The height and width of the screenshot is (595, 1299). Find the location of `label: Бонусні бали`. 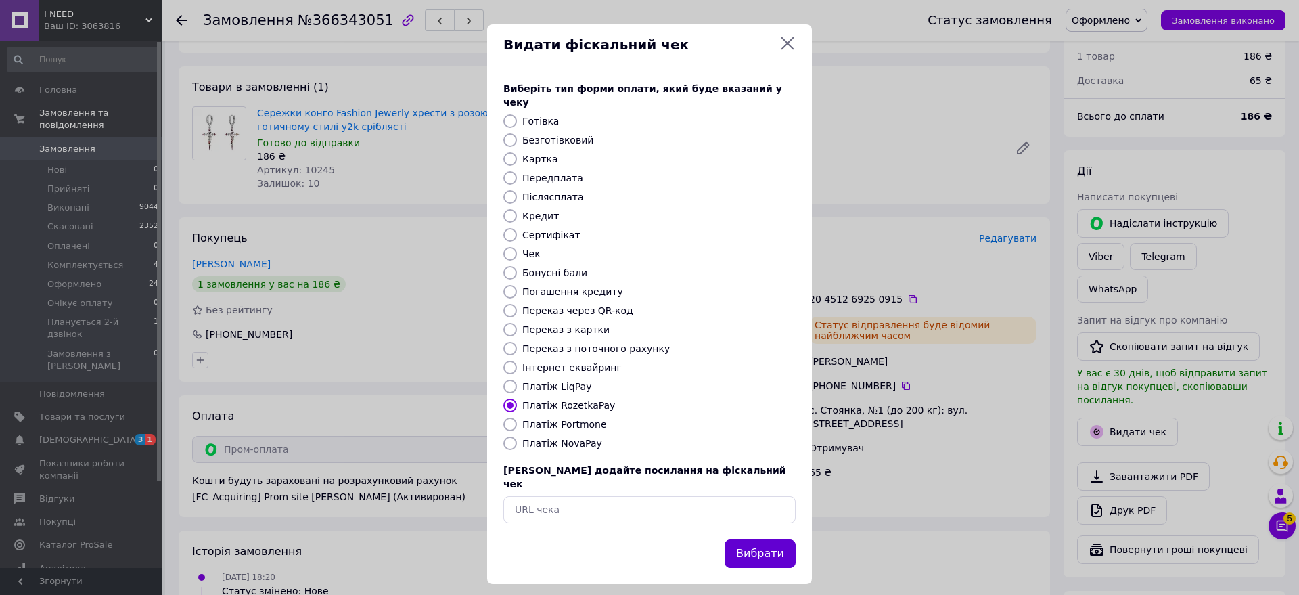

label: Бонусні бали is located at coordinates (555, 273).